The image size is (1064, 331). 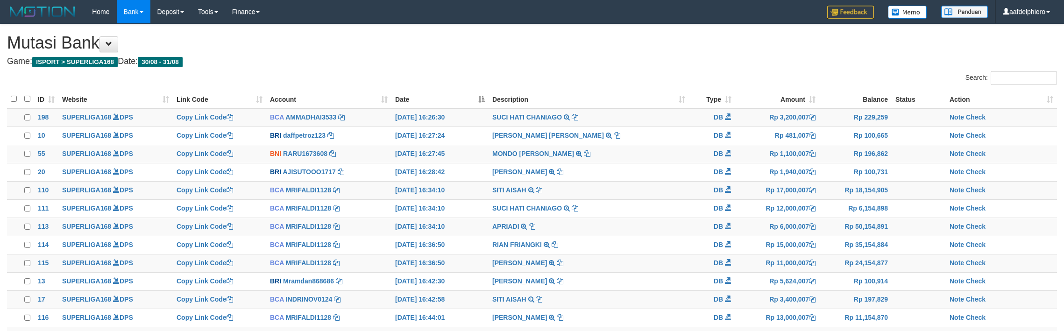 I want to click on img: Button%20Memo.svg, so click(x=908, y=12).